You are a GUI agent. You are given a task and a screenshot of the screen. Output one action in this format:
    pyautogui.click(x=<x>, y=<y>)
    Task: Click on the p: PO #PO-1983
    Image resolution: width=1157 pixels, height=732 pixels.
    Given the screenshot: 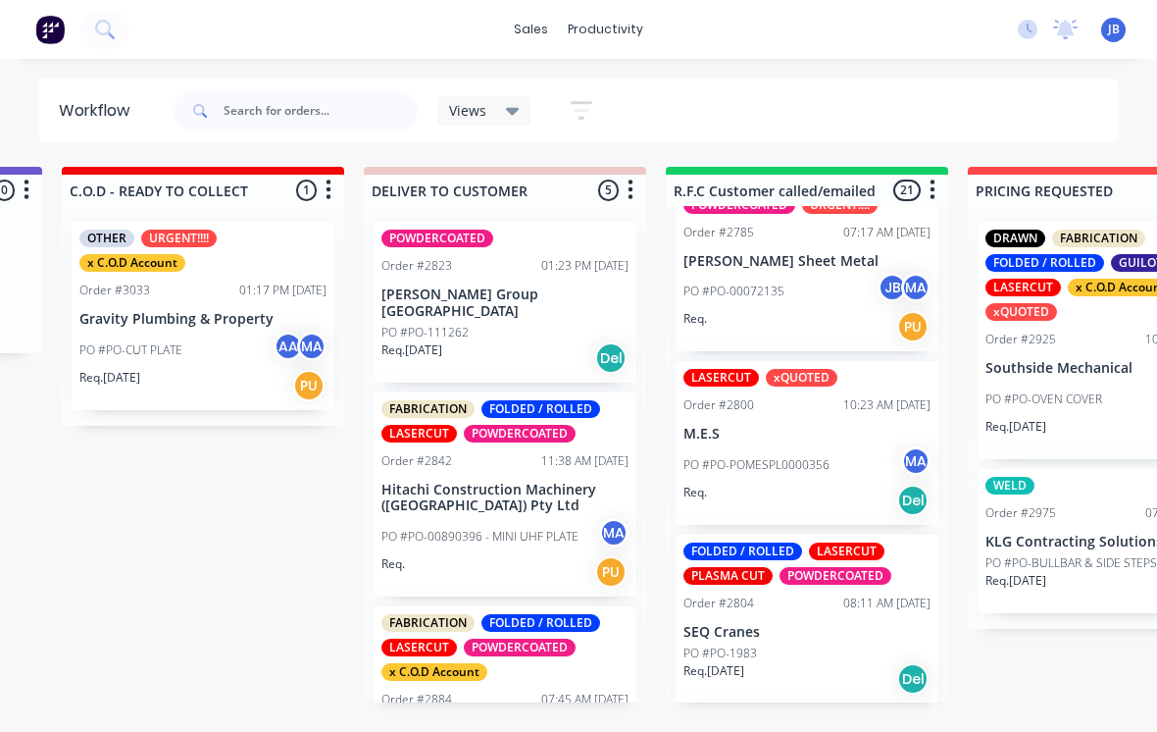 What is the action you would take?
    pyautogui.click(x=720, y=653)
    